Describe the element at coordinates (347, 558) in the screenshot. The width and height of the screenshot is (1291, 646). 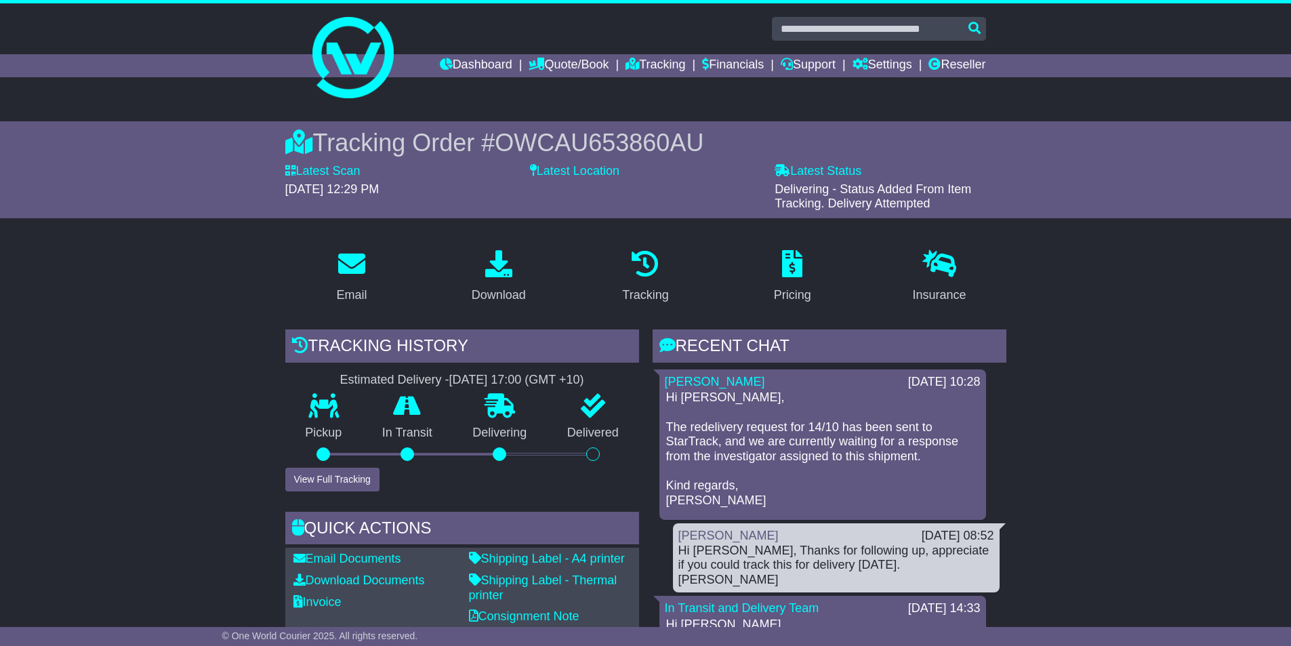
I see `a: Email Documents` at that location.